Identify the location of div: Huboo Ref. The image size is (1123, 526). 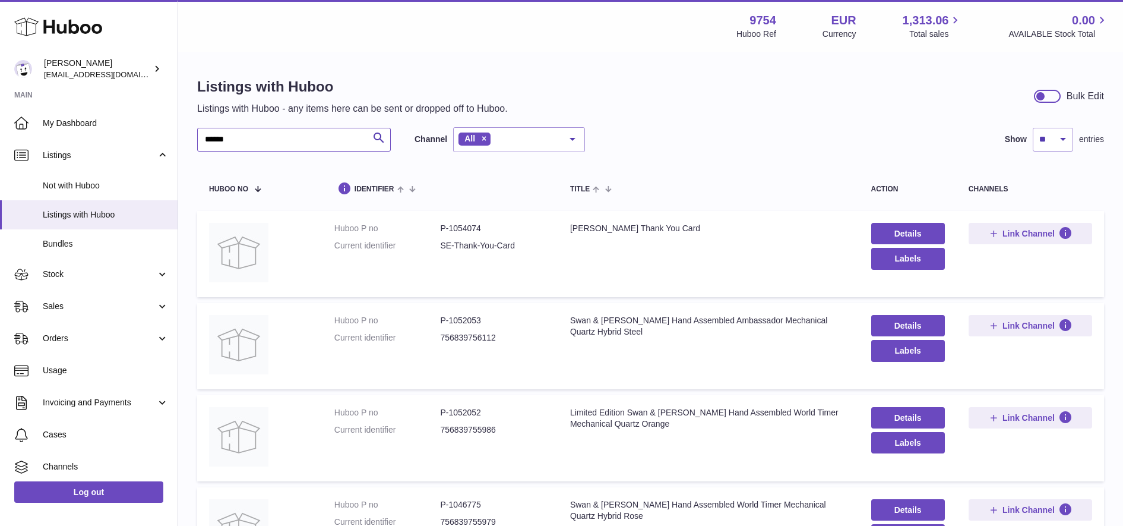
(756, 34).